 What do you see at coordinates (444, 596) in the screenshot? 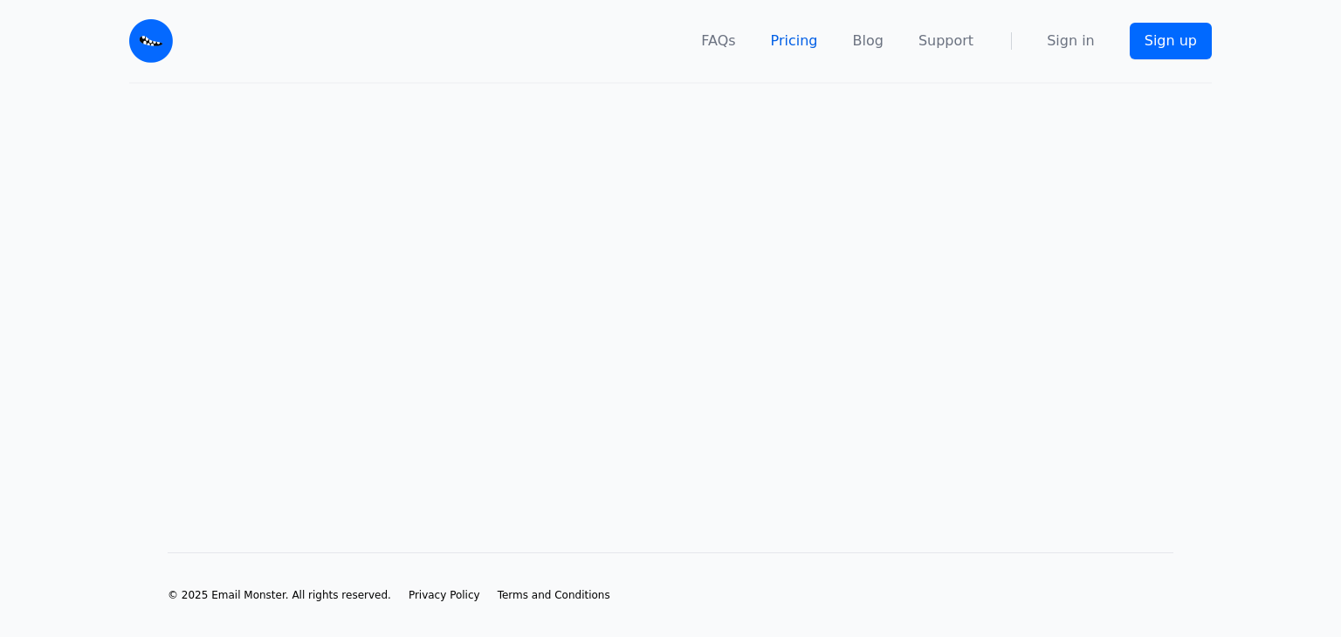
I see `a: Privacy Policy` at bounding box center [444, 596].